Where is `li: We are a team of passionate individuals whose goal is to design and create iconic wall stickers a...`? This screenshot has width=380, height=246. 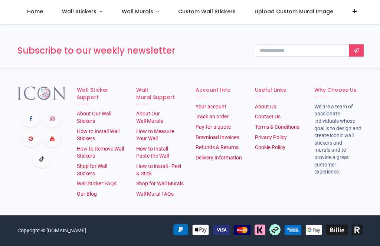 li: We are a team of passionate individuals whose goal is to design and create iconic wall stickers a... is located at coordinates (338, 140).